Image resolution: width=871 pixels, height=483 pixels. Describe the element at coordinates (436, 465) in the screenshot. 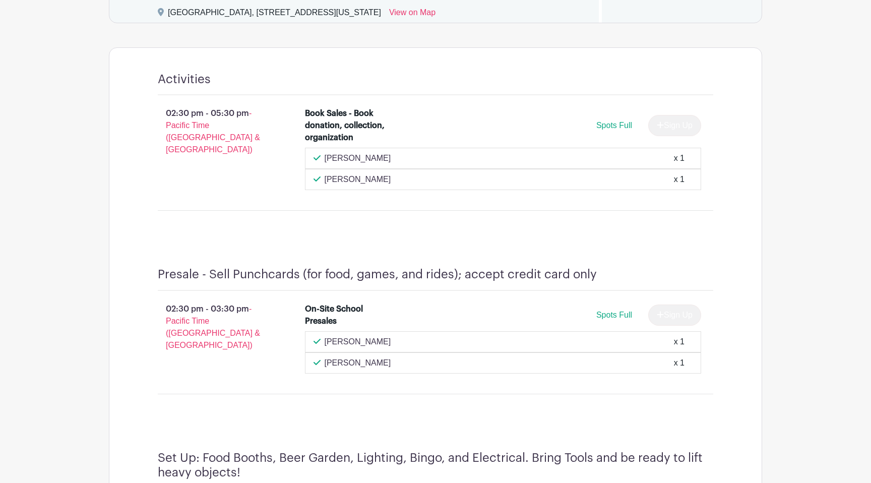

I see `h4: Set Up: Food Booths, Beer Garden, Lighting, Bingo, and Electrical. Bring Tools and be ready to li...` at that location.